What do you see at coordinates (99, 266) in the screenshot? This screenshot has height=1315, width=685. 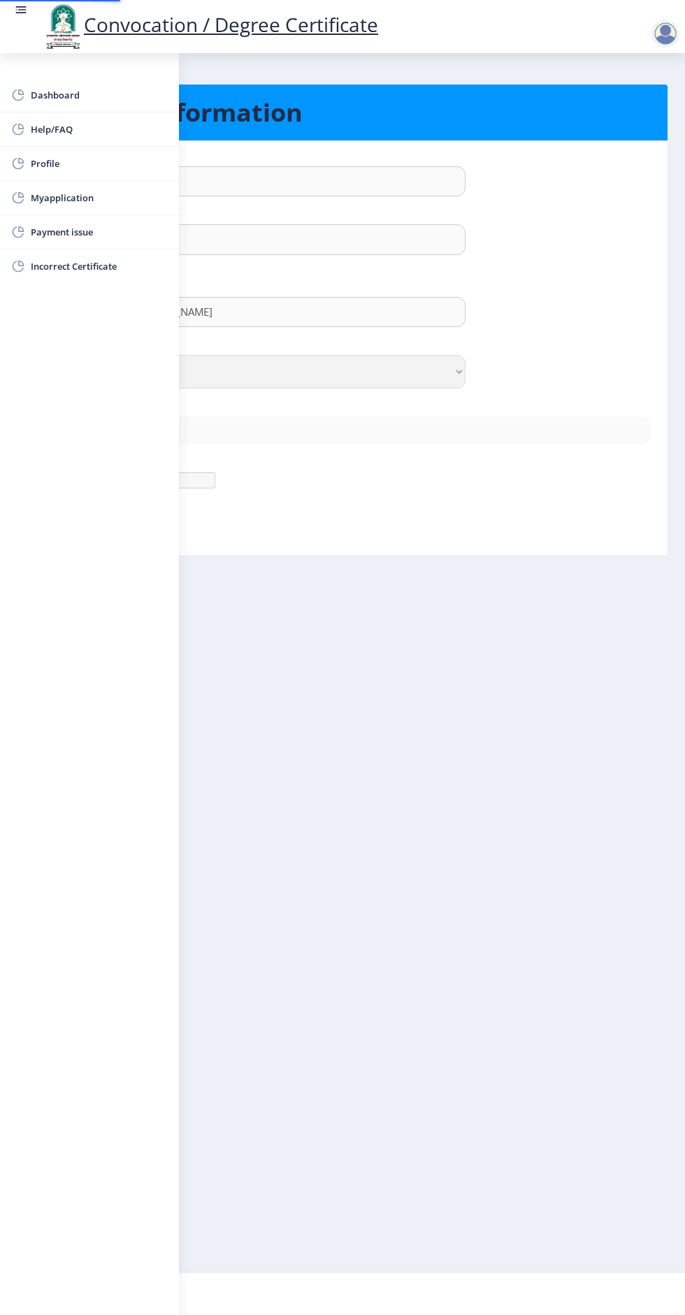 I see `span: Incorrect Certificate` at bounding box center [99, 266].